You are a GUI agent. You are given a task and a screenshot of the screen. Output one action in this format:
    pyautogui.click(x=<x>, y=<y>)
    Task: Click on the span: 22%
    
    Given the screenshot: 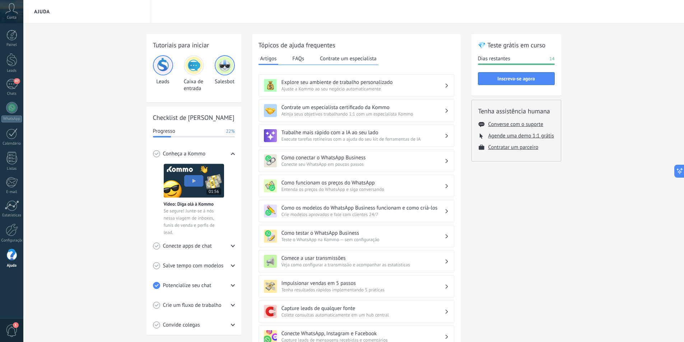 What is the action you would take?
    pyautogui.click(x=230, y=131)
    